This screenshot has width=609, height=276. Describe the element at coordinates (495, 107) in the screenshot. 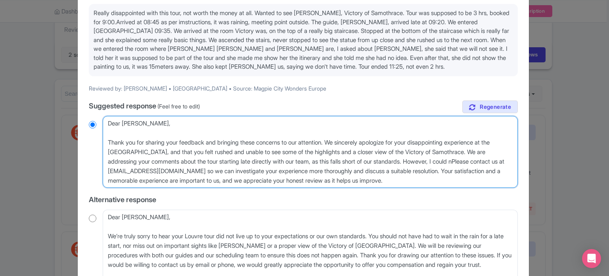

I see `span: Regenerate` at that location.